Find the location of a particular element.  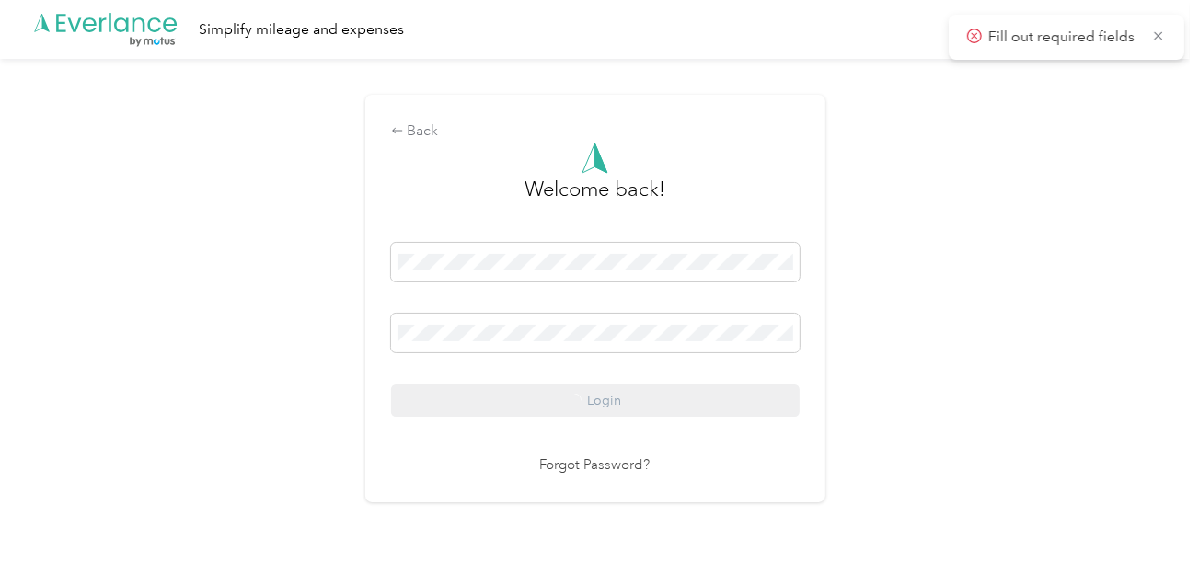

div: Back is located at coordinates (595, 132).